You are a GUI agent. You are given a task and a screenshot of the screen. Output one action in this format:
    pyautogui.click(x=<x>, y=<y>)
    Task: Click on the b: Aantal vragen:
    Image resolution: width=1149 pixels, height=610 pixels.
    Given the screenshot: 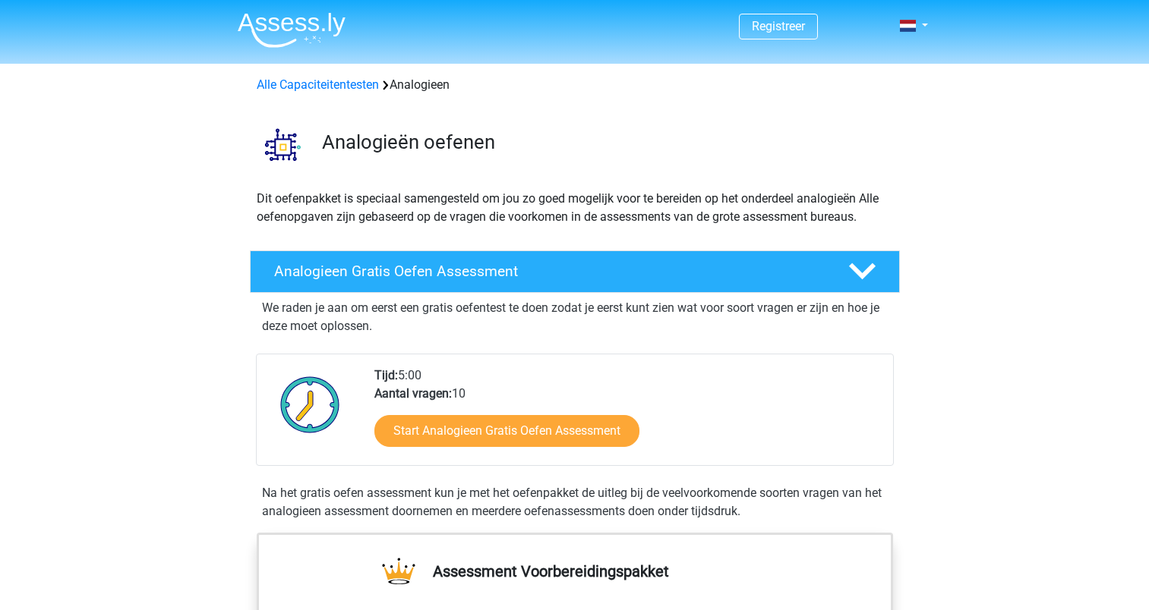 What is the action you would take?
    pyautogui.click(x=413, y=393)
    